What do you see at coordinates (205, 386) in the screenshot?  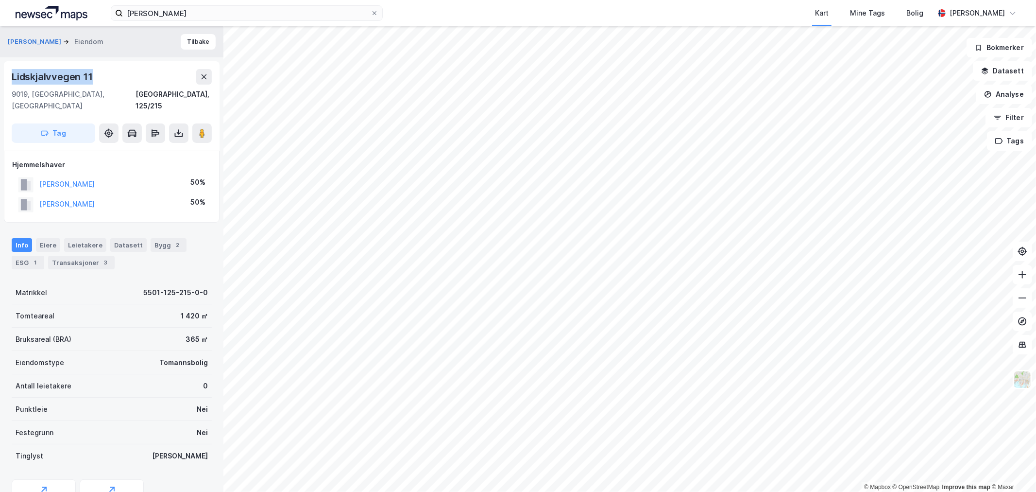 I see `div: 0` at bounding box center [205, 386].